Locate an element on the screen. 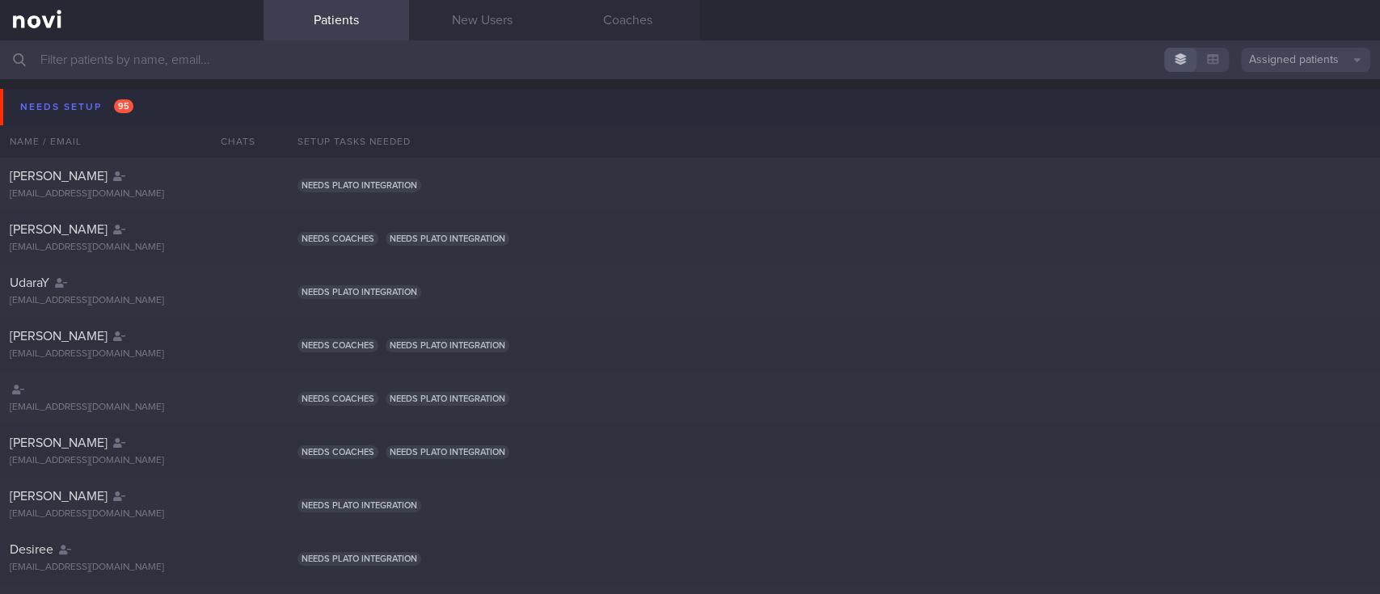  div: Needs setup is located at coordinates (77, 107).